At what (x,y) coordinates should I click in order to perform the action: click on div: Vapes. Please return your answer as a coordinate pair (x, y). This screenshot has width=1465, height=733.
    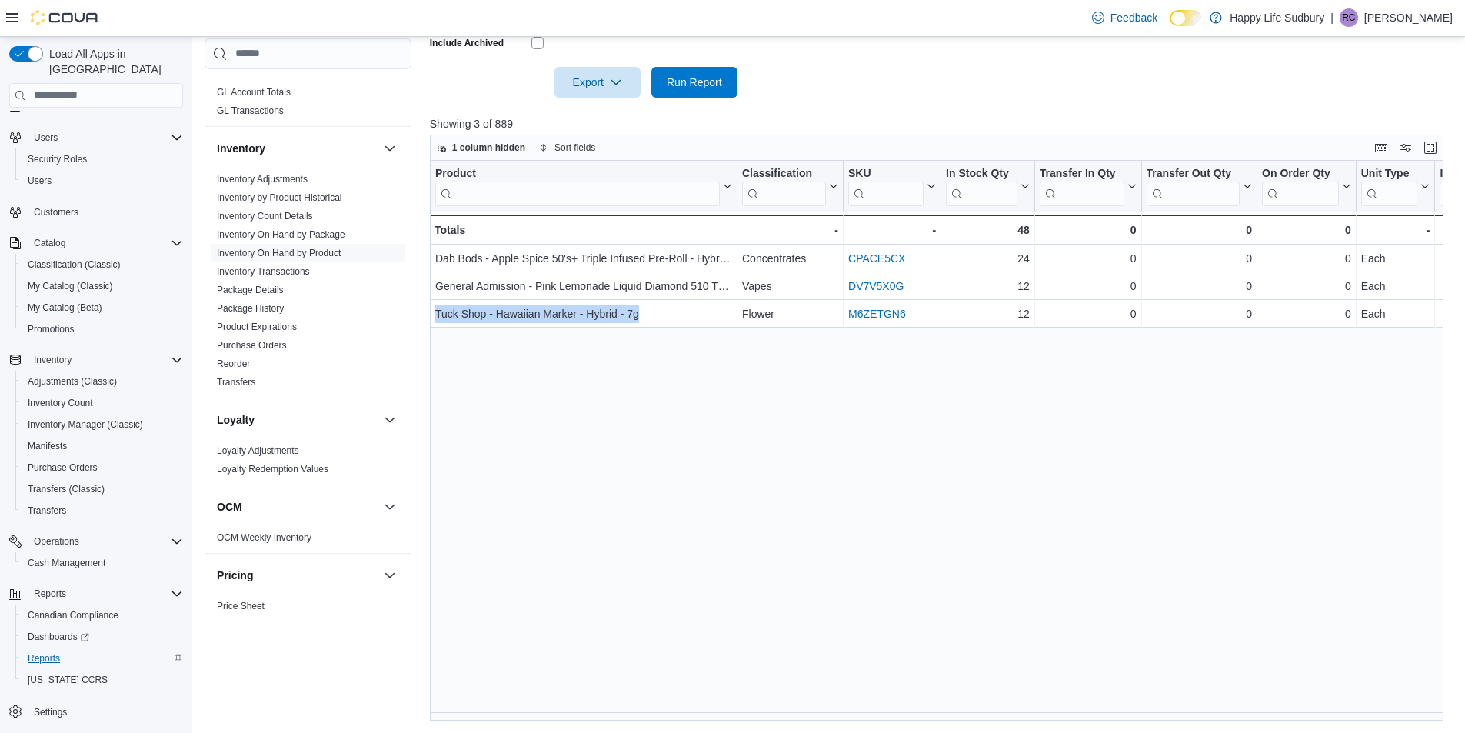
    Looking at the image, I should click on (790, 286).